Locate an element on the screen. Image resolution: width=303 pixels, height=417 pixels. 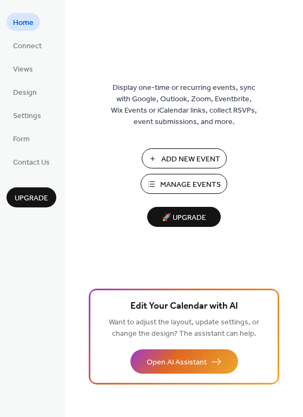
span: Views is located at coordinates (23, 69).